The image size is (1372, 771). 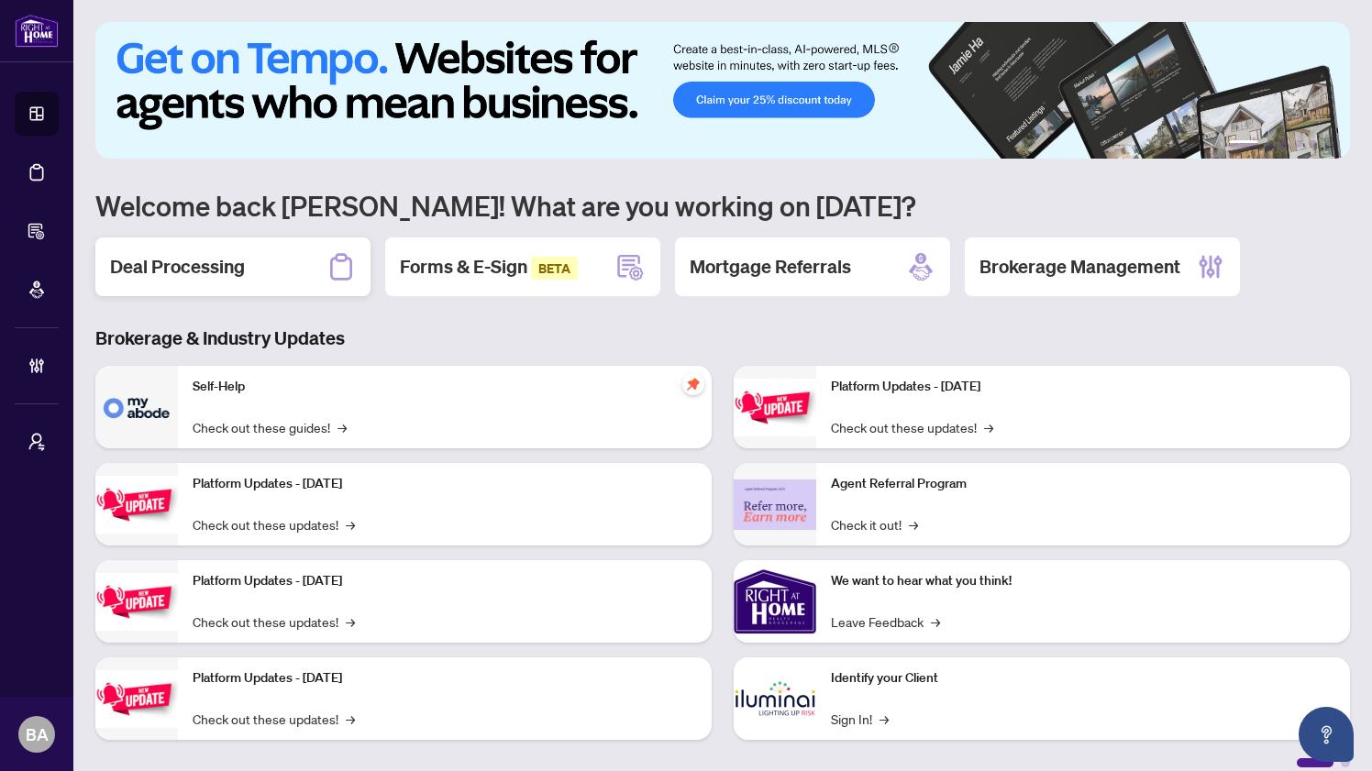 I want to click on span: BETA, so click(x=554, y=268).